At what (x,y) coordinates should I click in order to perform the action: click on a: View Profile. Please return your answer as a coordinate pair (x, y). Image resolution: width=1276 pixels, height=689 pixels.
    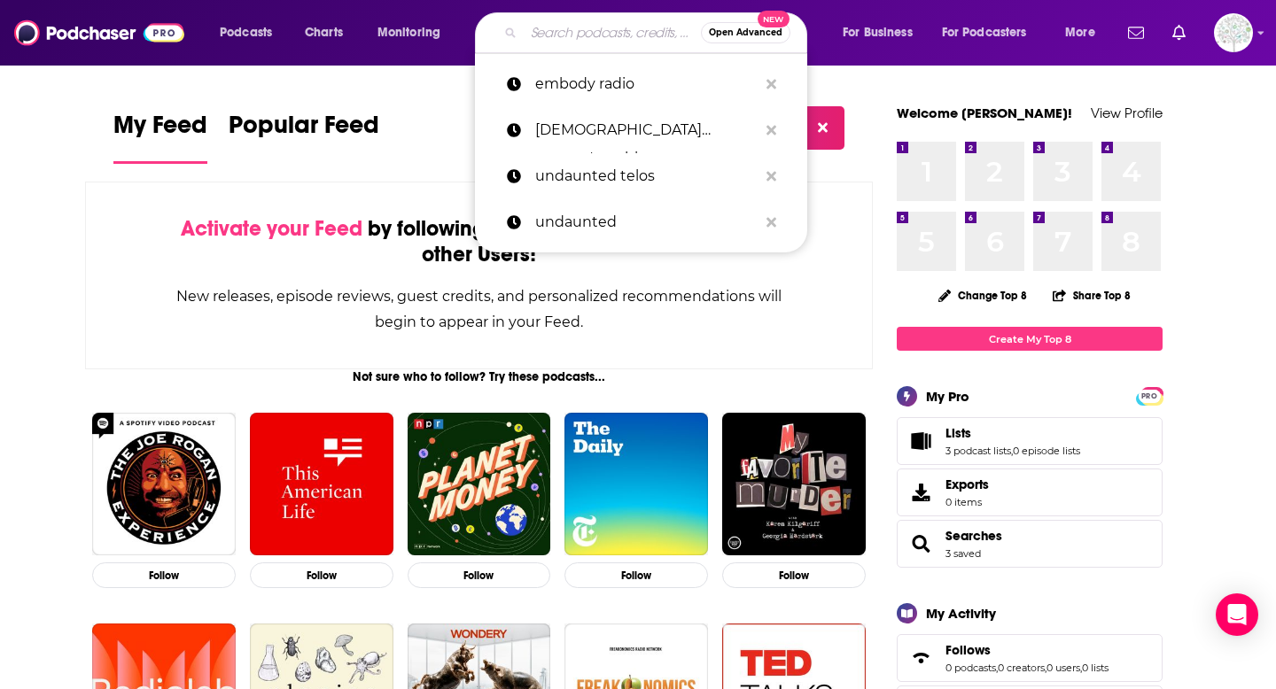
    Looking at the image, I should click on (1126, 112).